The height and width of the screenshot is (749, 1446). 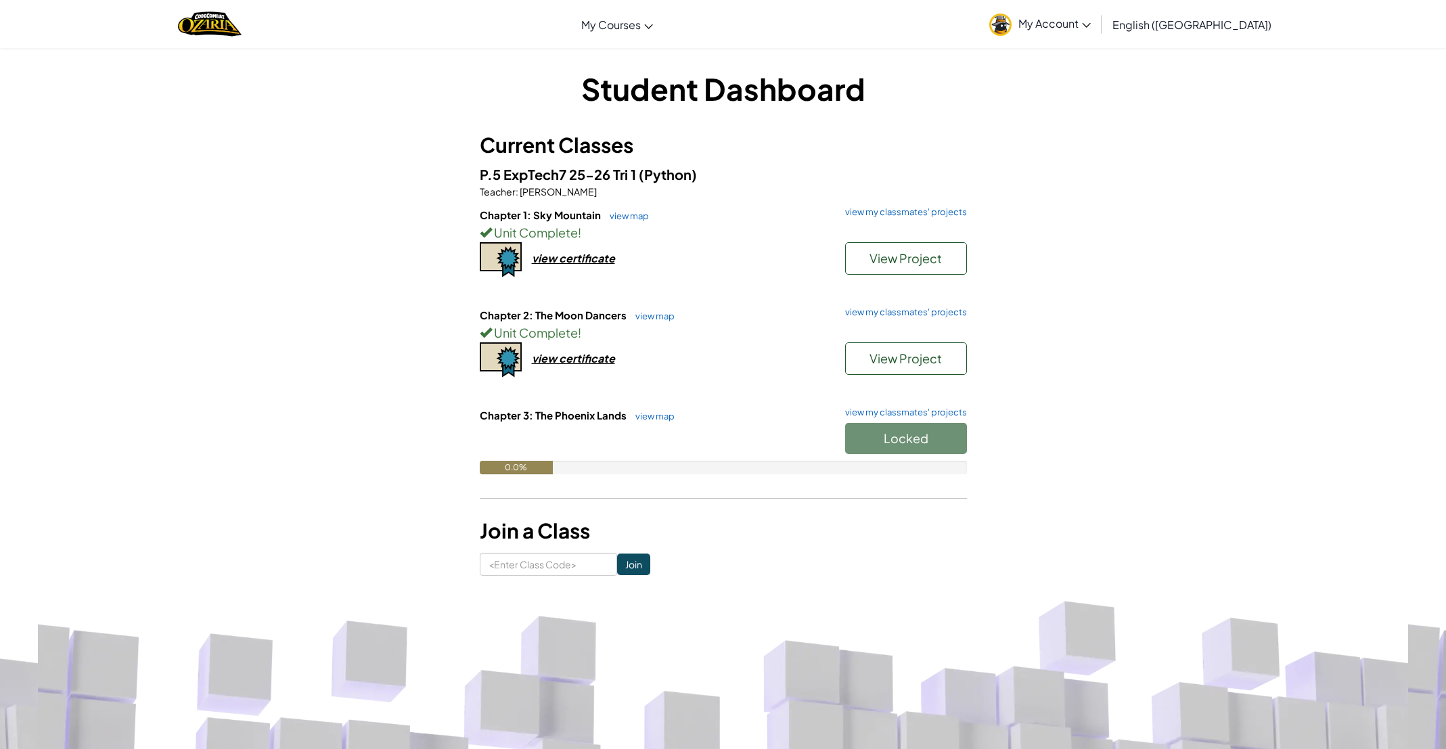 I want to click on div: 0.0%, so click(x=516, y=467).